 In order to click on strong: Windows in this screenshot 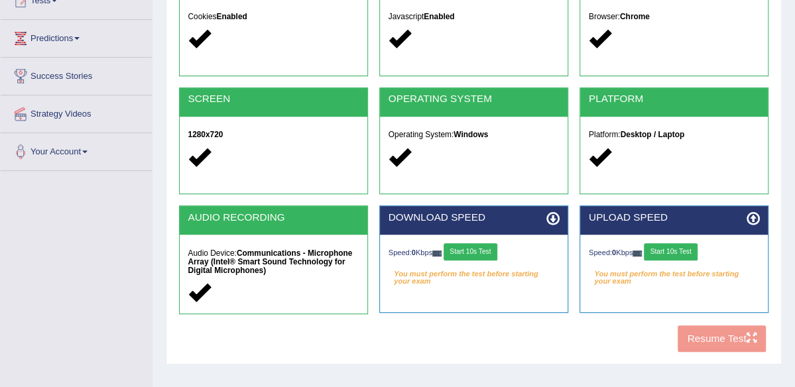, I will do `click(471, 135)`.